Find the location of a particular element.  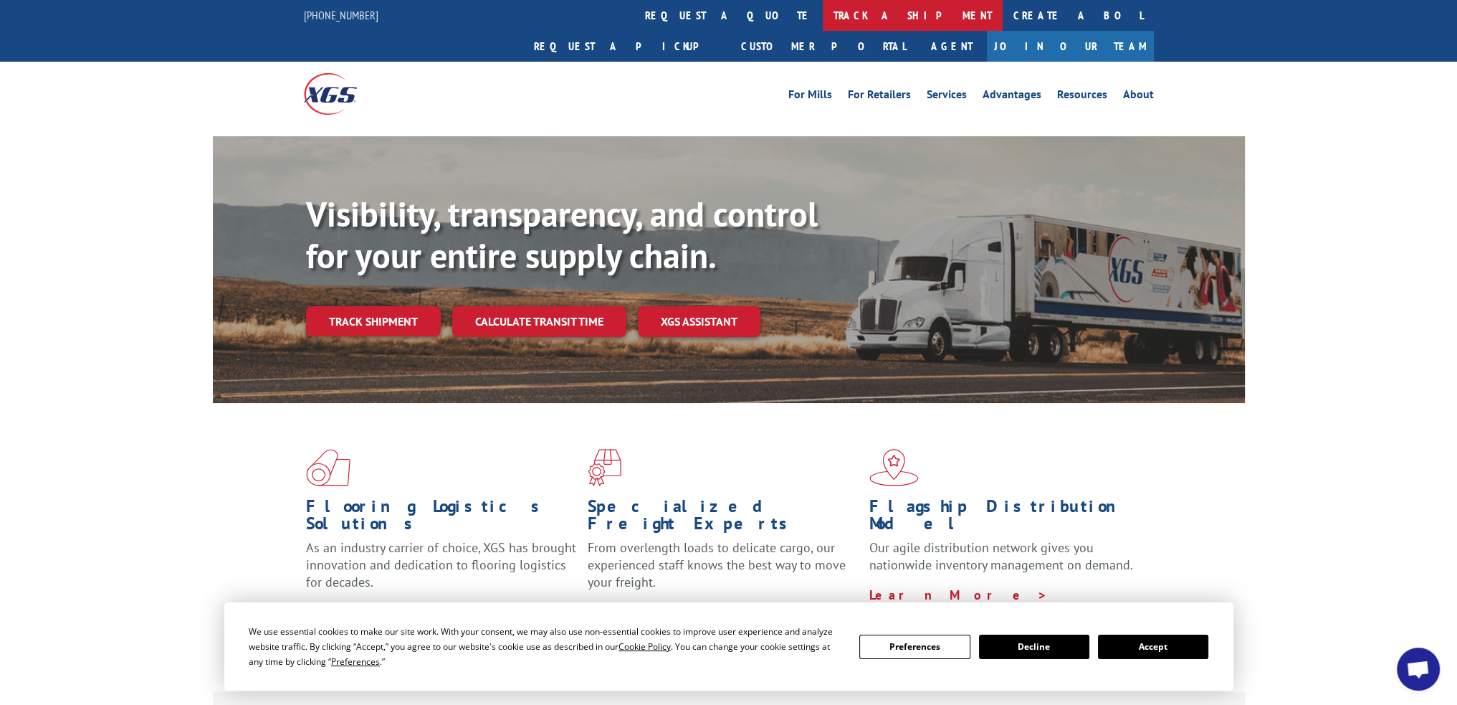

button: Preferences is located at coordinates (915, 647).